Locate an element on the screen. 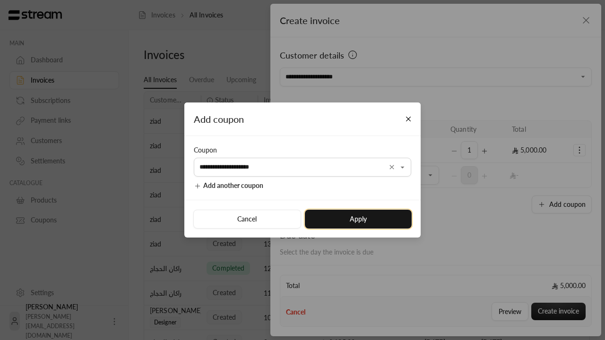  button: Cancel is located at coordinates (247, 219).